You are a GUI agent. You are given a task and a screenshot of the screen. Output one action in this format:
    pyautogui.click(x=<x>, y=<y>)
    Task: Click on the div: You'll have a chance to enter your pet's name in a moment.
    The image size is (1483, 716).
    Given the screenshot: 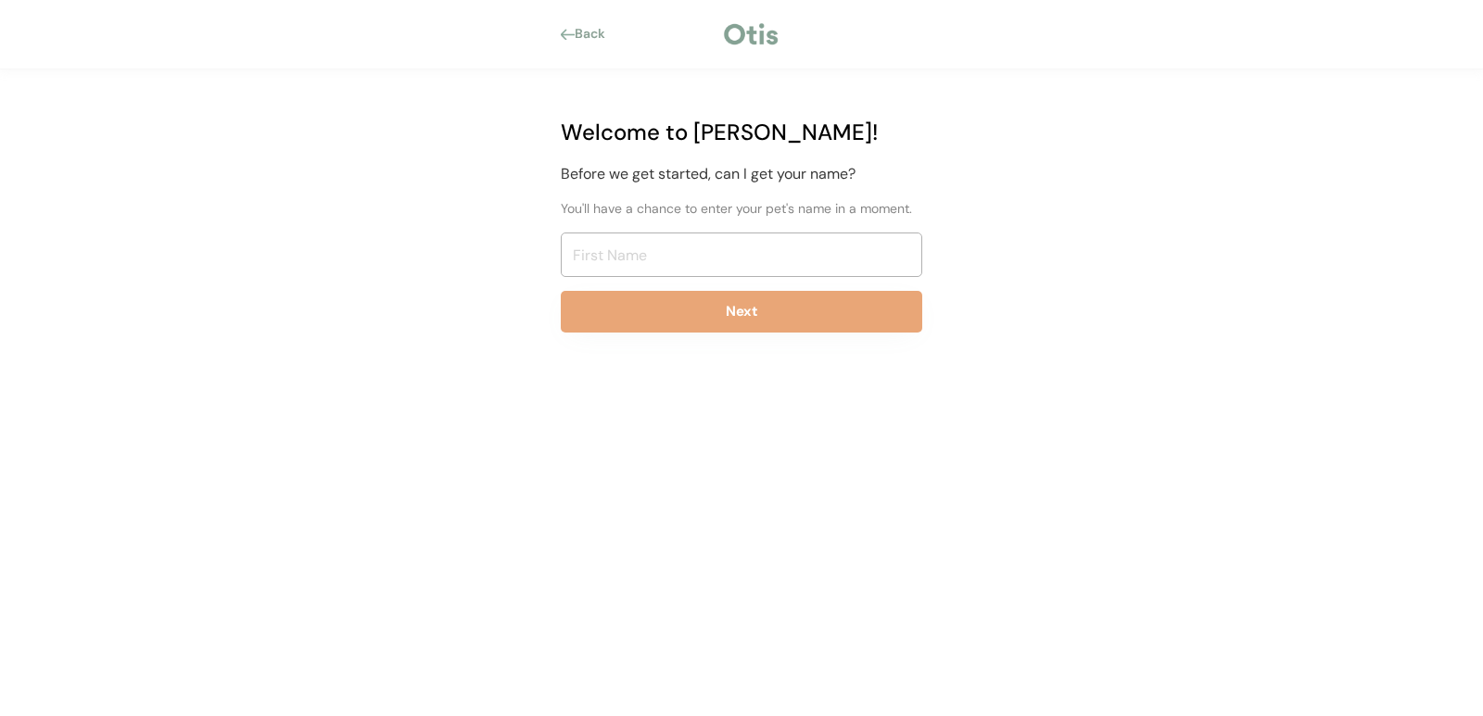 What is the action you would take?
    pyautogui.click(x=741, y=209)
    